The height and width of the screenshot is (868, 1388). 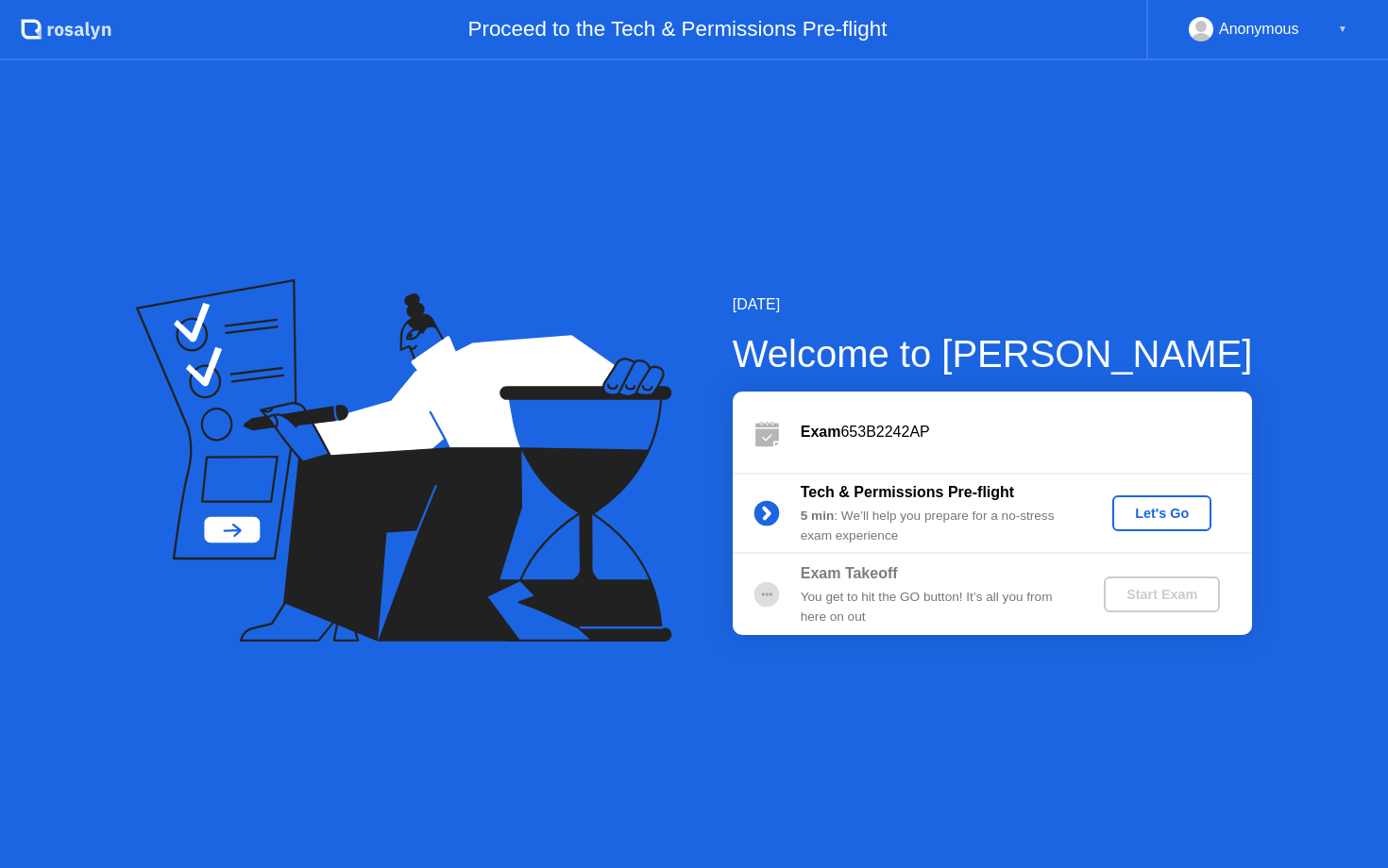 I want to click on div: Start Exam, so click(x=1161, y=595).